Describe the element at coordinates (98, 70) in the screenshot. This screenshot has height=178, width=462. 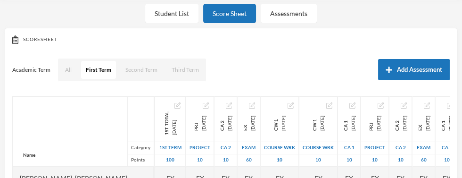
I see `button: First Term` at that location.